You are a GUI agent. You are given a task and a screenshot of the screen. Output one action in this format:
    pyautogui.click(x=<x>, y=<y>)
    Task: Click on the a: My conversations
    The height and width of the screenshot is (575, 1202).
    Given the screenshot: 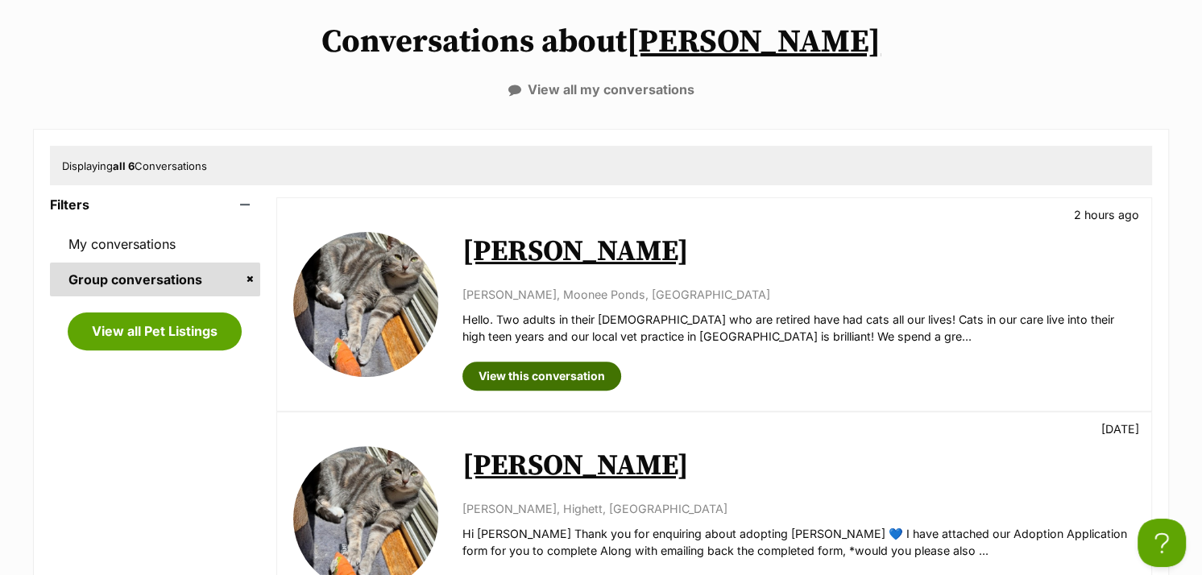 What is the action you would take?
    pyautogui.click(x=155, y=244)
    